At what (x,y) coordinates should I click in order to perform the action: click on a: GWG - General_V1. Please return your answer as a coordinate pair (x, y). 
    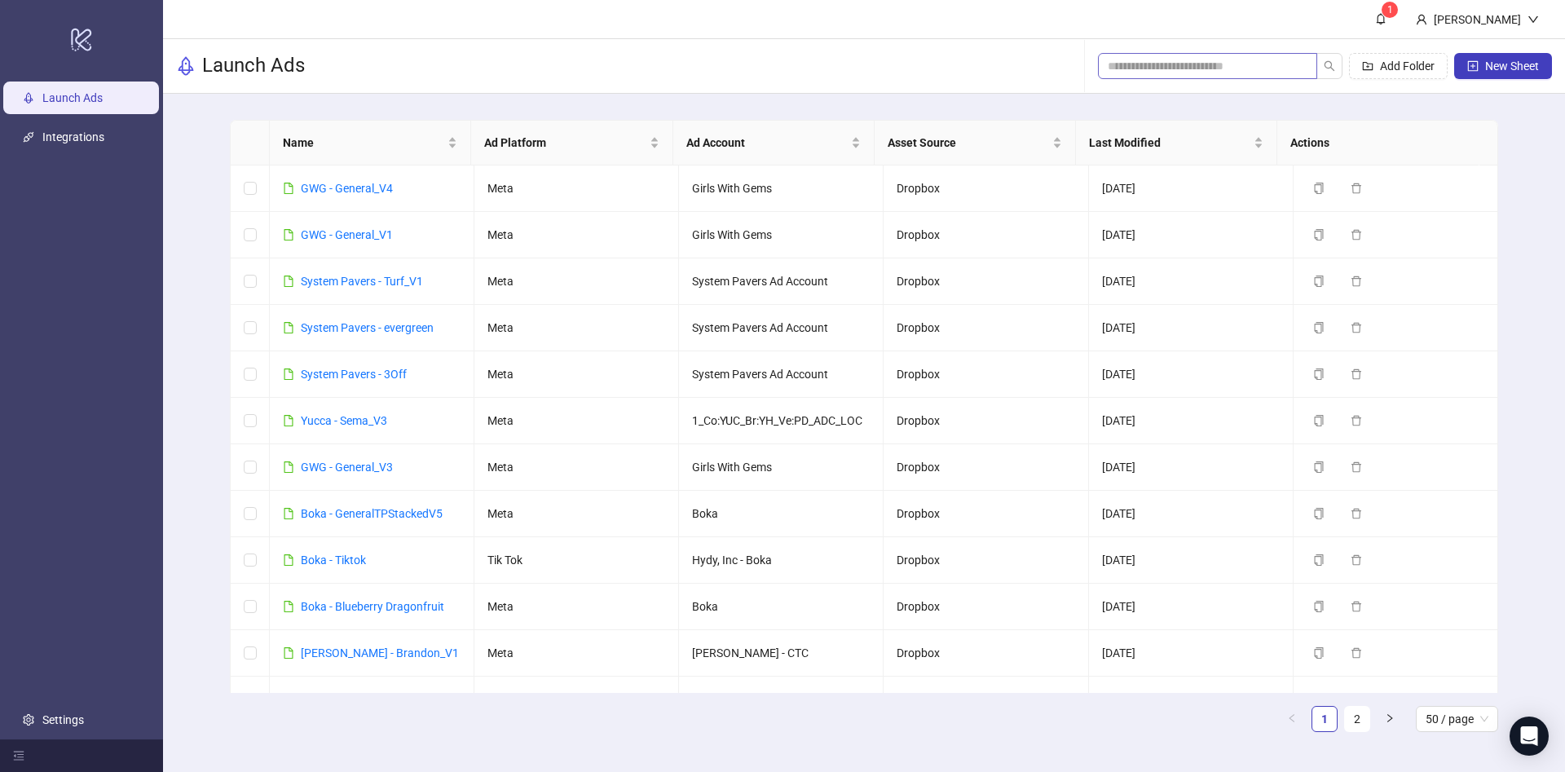
    Looking at the image, I should click on (347, 235).